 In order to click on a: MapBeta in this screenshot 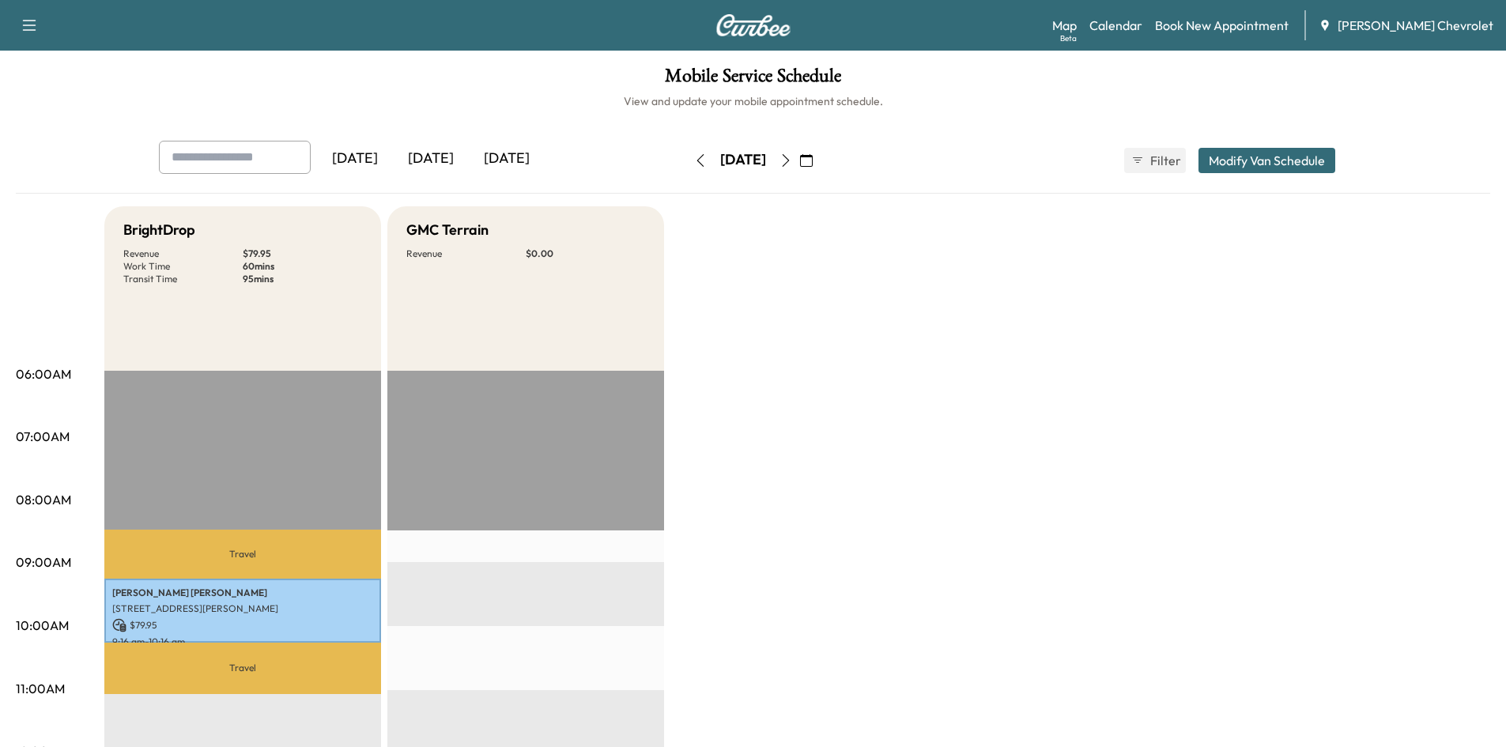, I will do `click(1064, 25)`.